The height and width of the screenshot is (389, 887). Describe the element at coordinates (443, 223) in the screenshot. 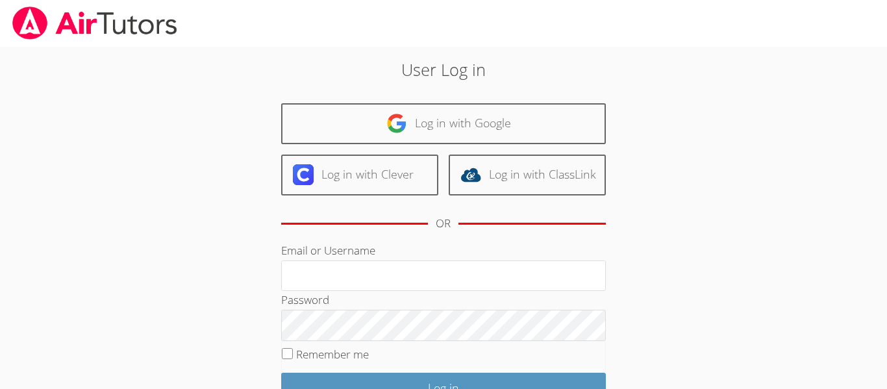

I see `div: OR` at that location.